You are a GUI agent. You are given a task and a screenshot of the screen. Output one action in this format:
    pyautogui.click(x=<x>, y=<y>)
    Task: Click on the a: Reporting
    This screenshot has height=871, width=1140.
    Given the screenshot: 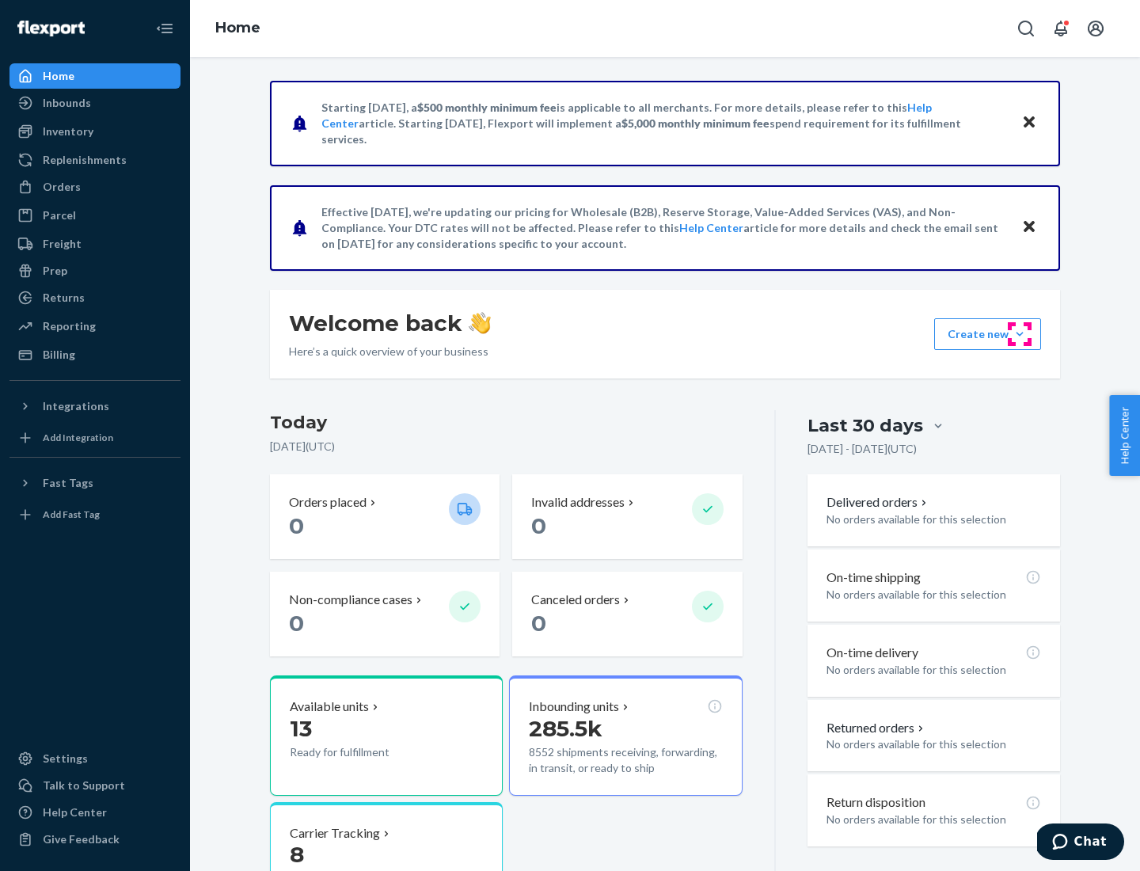 What is the action you would take?
    pyautogui.click(x=95, y=326)
    